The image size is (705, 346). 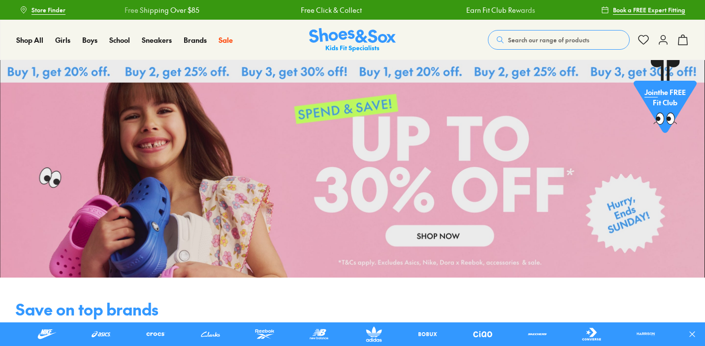 I want to click on span: Sneakers, so click(x=157, y=40).